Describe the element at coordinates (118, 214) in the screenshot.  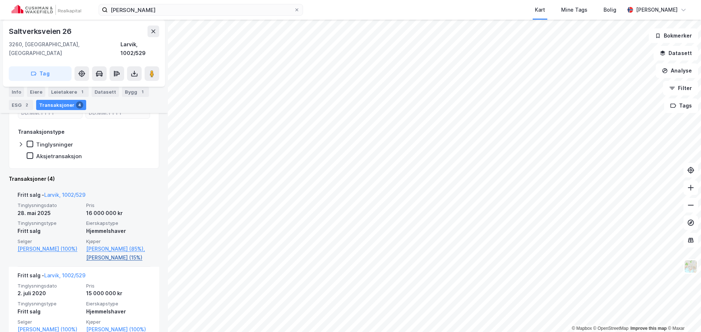
I see `div: 16 000 000 kr` at that location.